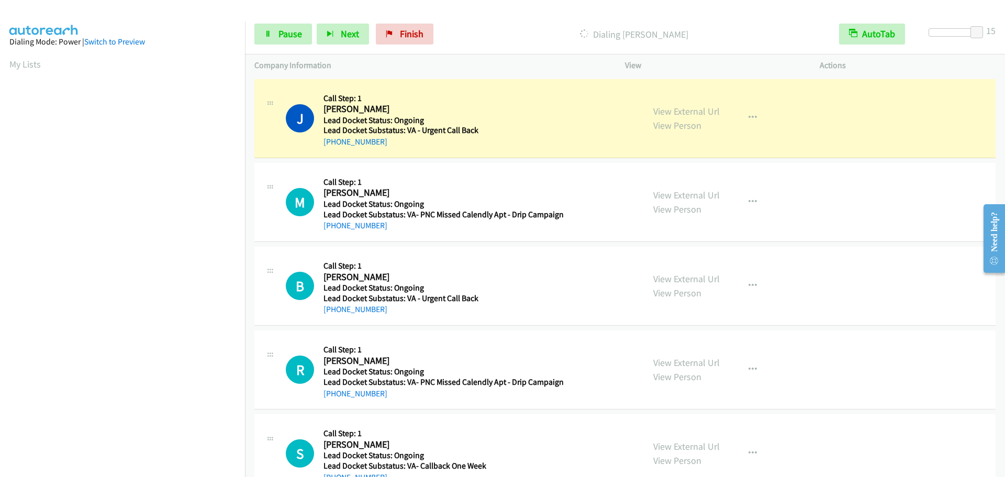 The height and width of the screenshot is (477, 1005). I want to click on a: Pause, so click(283, 34).